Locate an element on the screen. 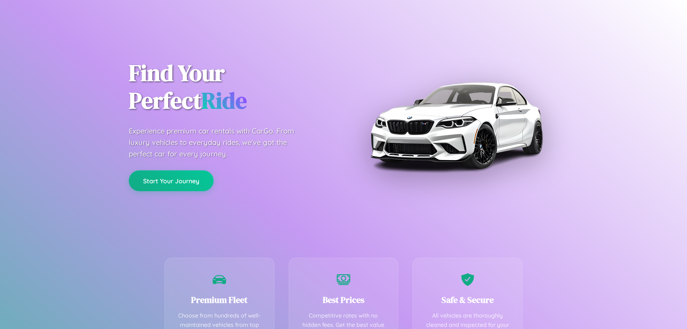 The image size is (687, 329). button: Start Your Journey is located at coordinates (171, 181).